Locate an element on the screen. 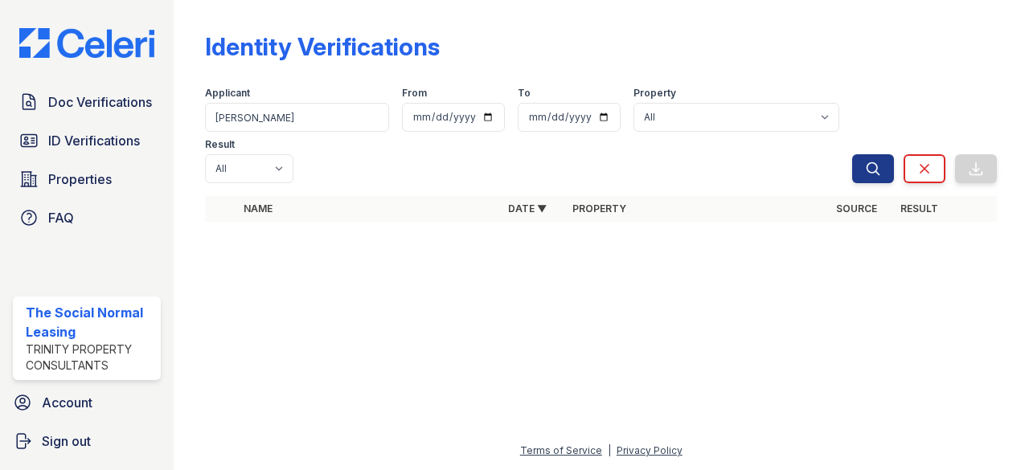  div: Trinity Property Consultants is located at coordinates (90, 358).